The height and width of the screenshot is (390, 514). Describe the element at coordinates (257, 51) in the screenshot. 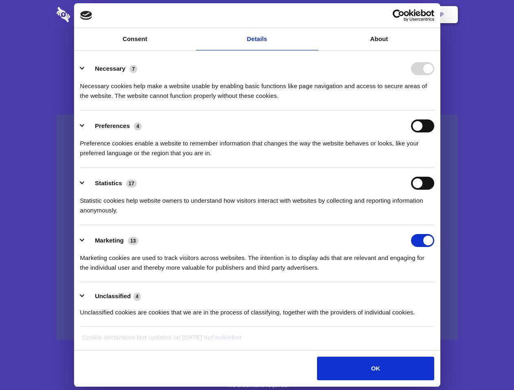

I see `h1: Eliminate Slack Data Loss.` at that location.